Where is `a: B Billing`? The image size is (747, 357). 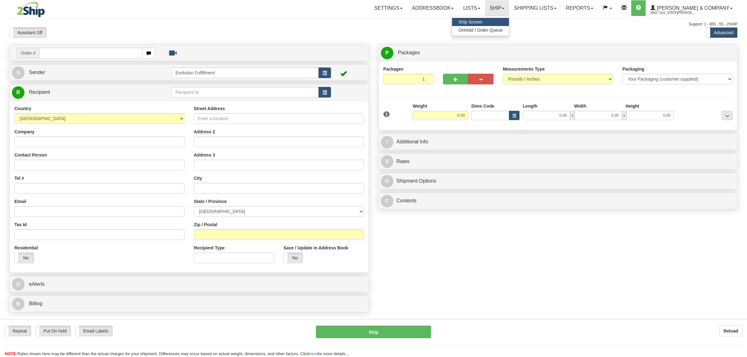
a: B Billing is located at coordinates (189, 304).